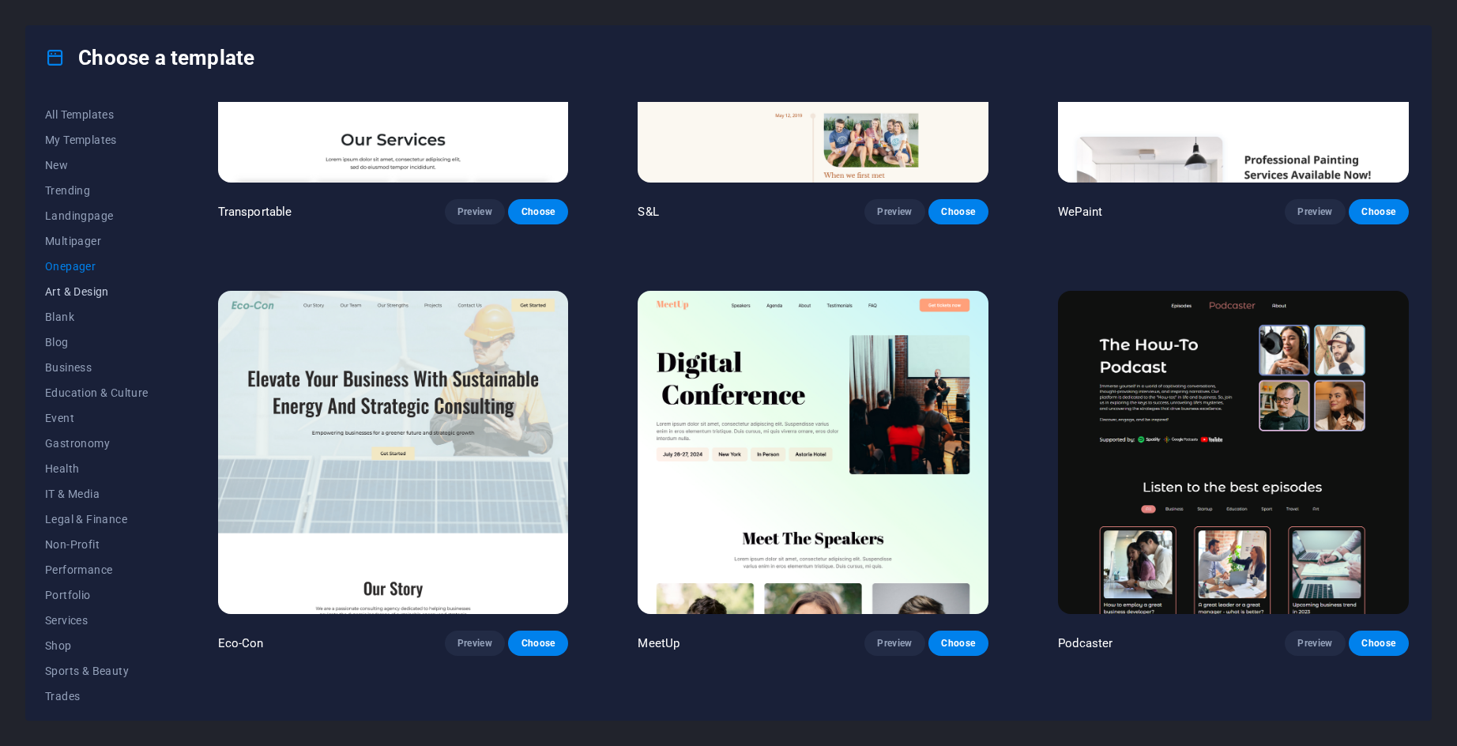 This screenshot has width=1457, height=746. Describe the element at coordinates (96, 519) in the screenshot. I see `button: Legal & Finance` at that location.